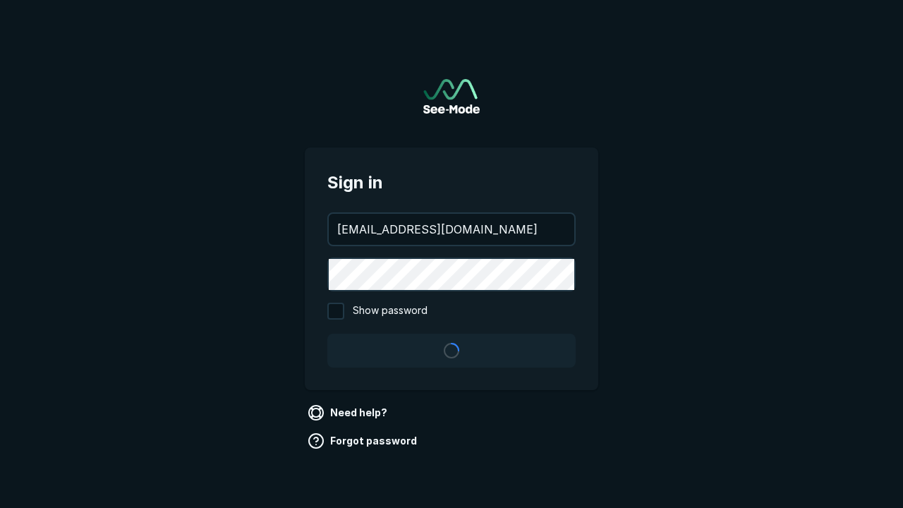  What do you see at coordinates (349, 413) in the screenshot?
I see `a: Need help?` at bounding box center [349, 413].